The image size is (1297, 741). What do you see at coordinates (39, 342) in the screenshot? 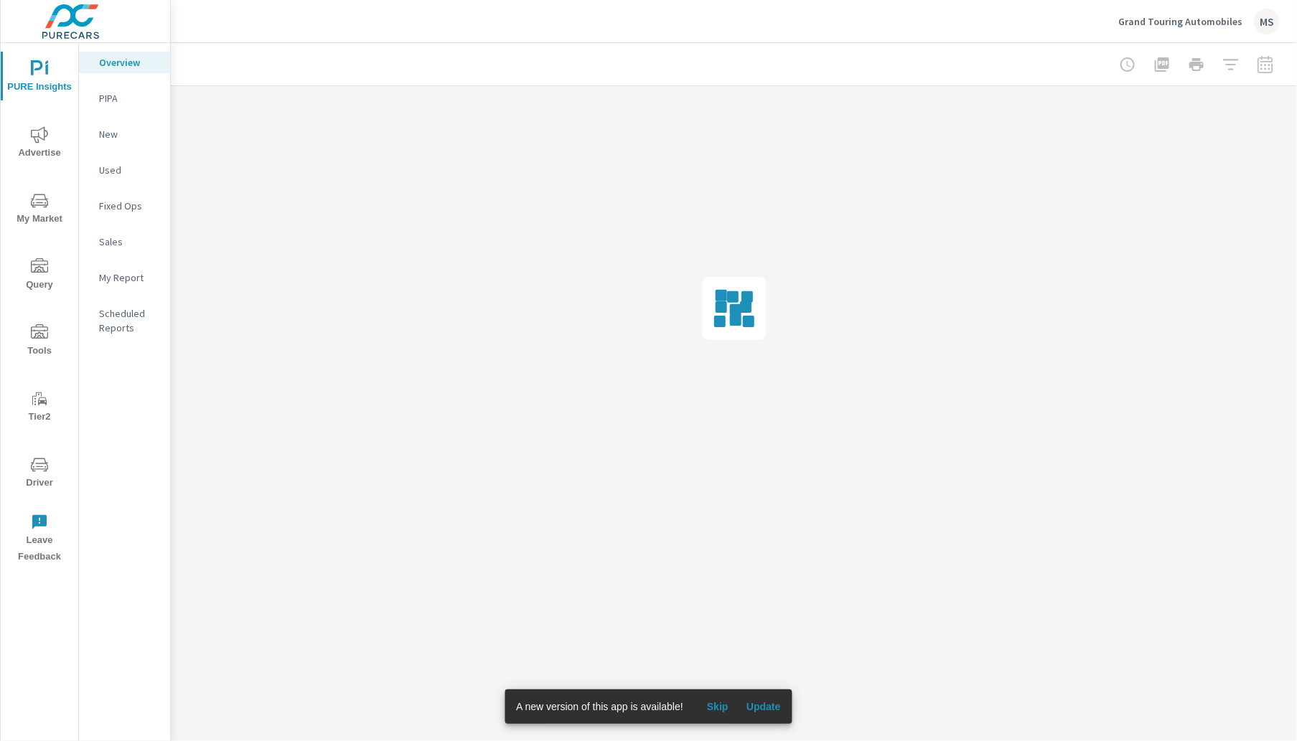
I see `span: Tools` at bounding box center [39, 342].